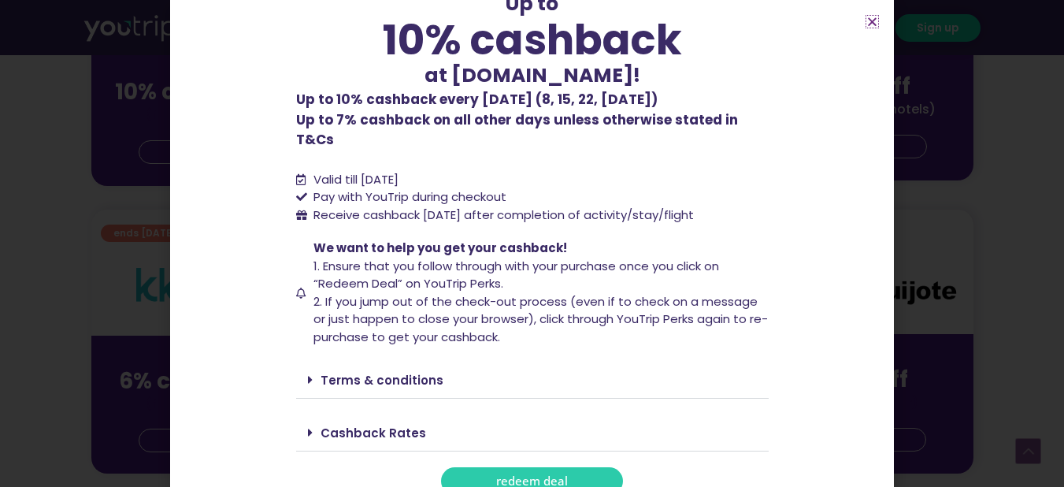  Describe the element at coordinates (382, 380) in the screenshot. I see `a: Terms & conditions` at that location.